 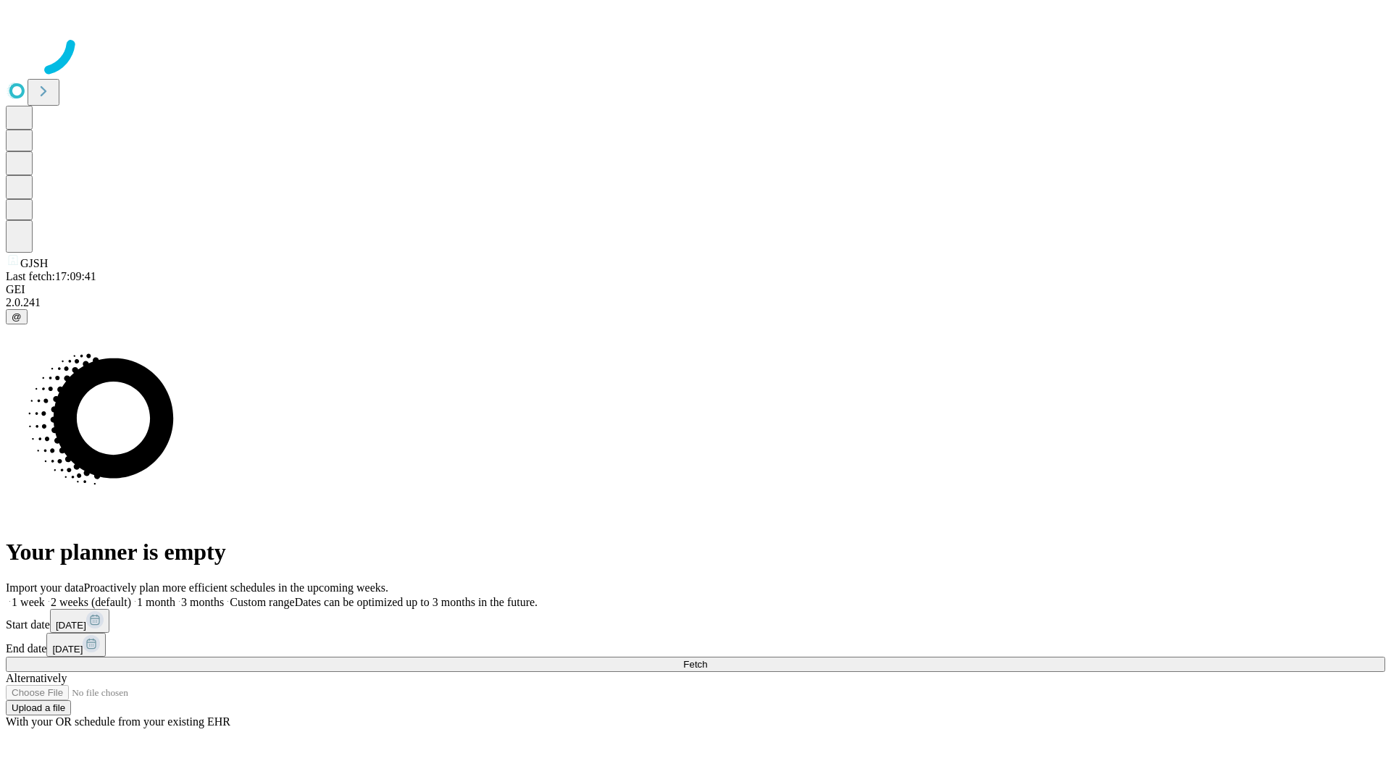 I want to click on span: 2 weeks (default), so click(x=91, y=602).